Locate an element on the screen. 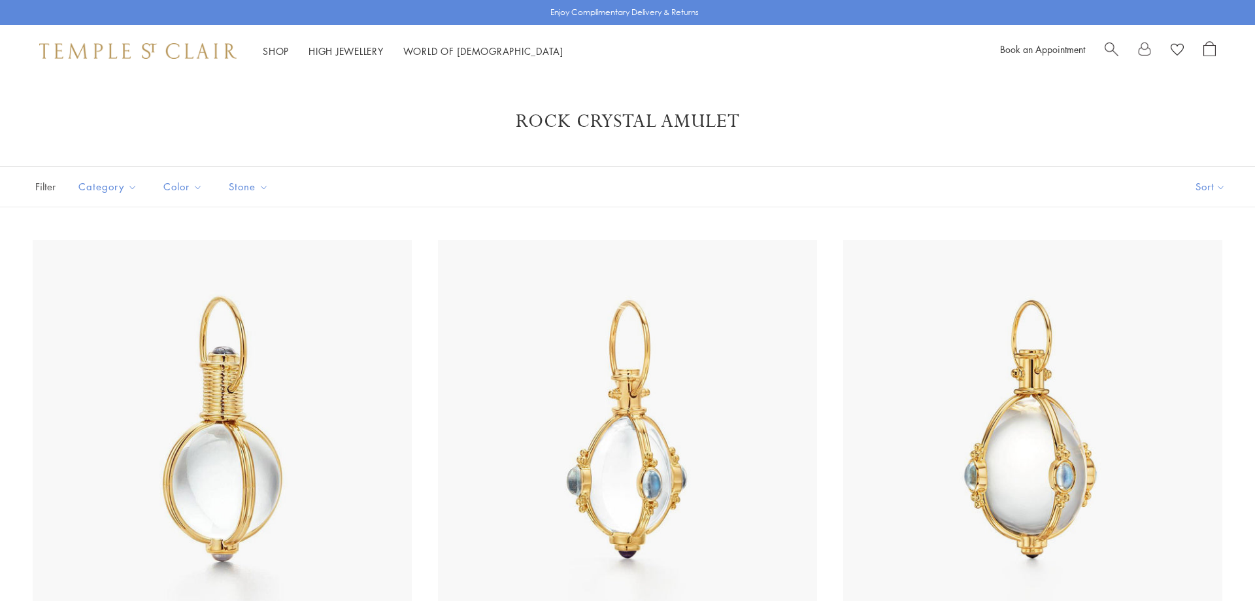  button: Category is located at coordinates (108, 186).